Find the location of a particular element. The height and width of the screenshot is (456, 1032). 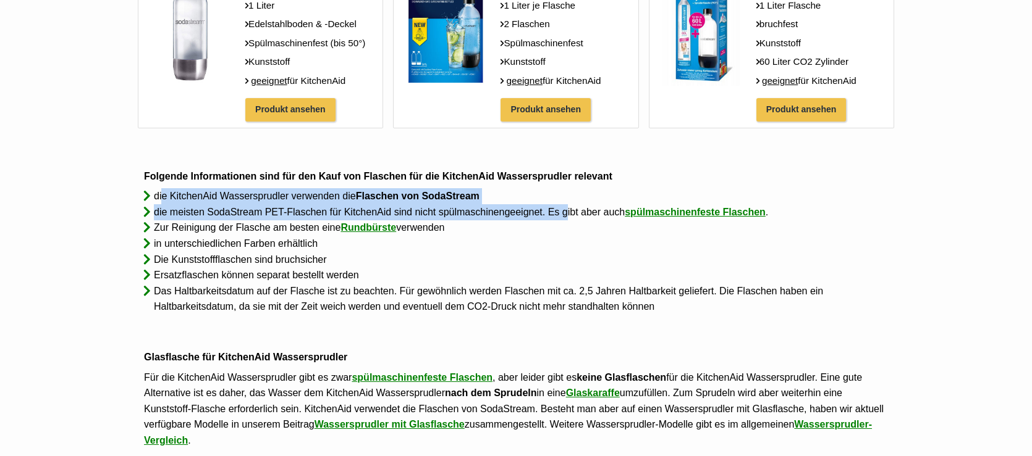

strong: Rundbürste is located at coordinates (368, 227).